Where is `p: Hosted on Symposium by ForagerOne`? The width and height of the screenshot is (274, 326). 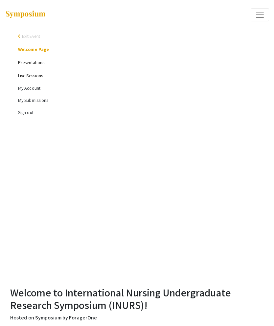
p: Hosted on Symposium by ForagerOne is located at coordinates (137, 318).